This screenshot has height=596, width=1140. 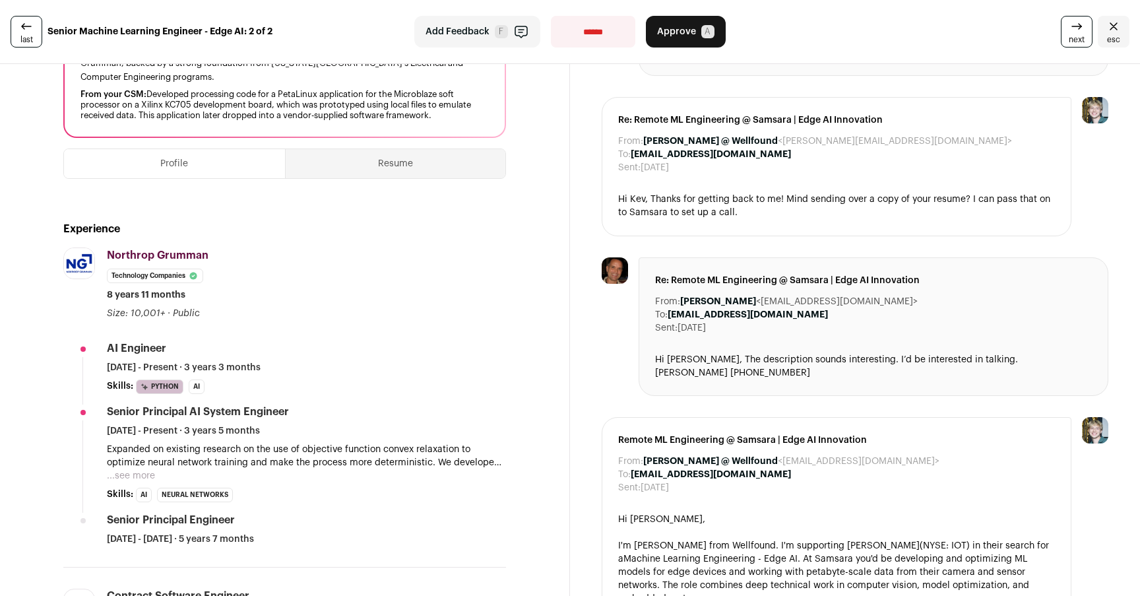 What do you see at coordinates (160, 387) in the screenshot?
I see `li: Python` at bounding box center [160, 387].